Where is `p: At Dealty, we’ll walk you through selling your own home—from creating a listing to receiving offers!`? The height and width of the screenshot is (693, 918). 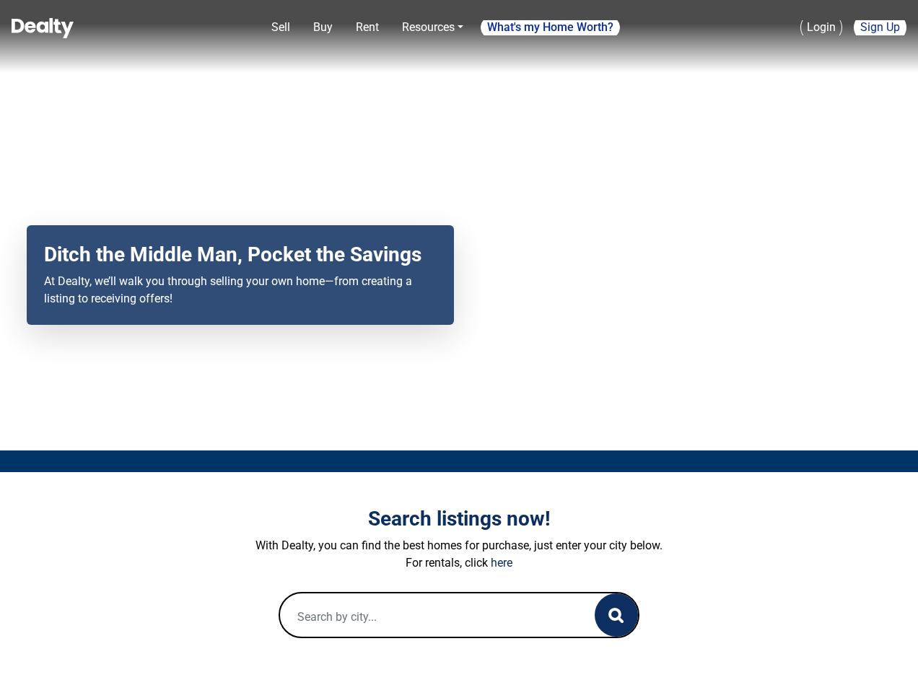 p: At Dealty, we’ll walk you through selling your own home—from creating a listing to receiving offers! is located at coordinates (240, 290).